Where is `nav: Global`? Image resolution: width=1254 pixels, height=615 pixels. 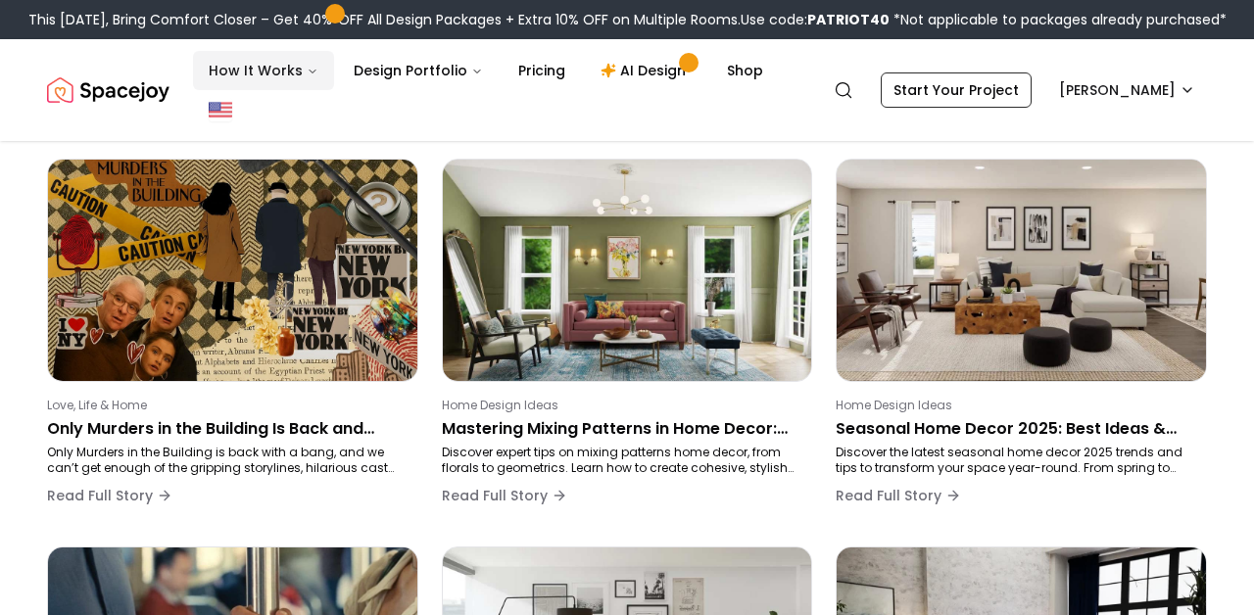 nav: Global is located at coordinates (627, 90).